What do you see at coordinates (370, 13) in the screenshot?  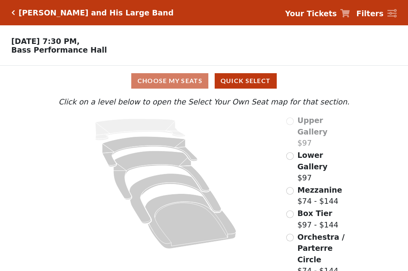 I see `strong: Filters` at bounding box center [370, 13].